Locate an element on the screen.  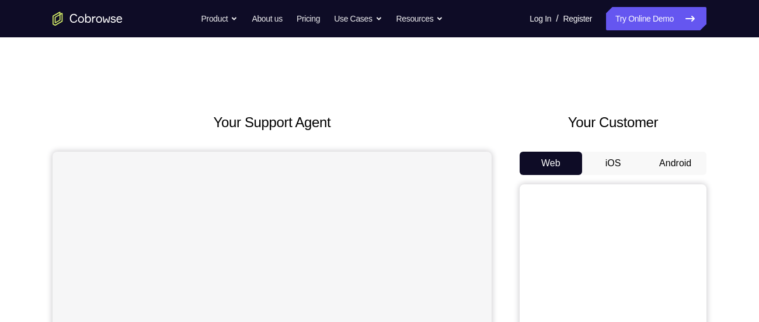
h2: Your Customer is located at coordinates (613, 123).